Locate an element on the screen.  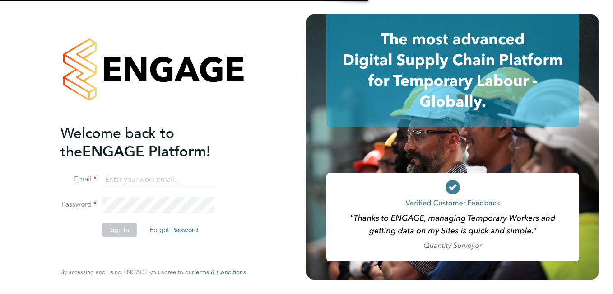
label: Password is located at coordinates (79, 204).